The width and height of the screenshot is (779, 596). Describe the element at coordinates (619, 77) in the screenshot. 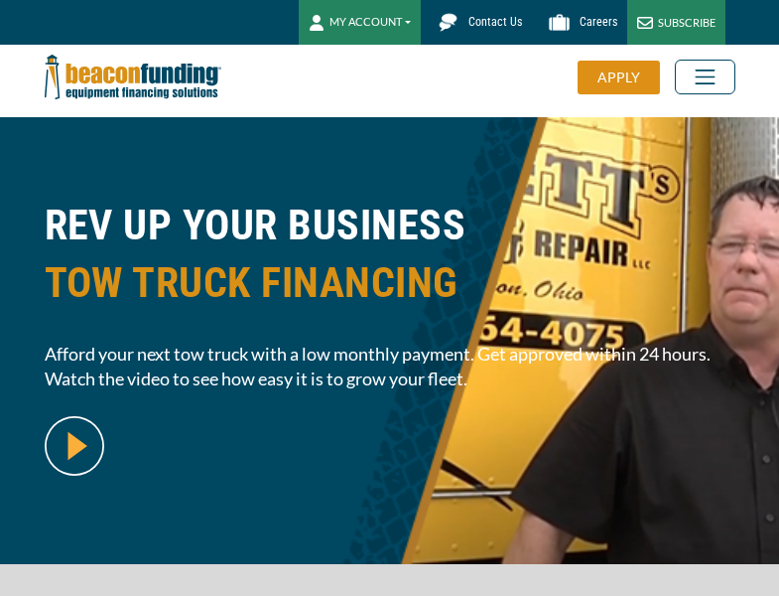

I see `div: APPLY` at that location.